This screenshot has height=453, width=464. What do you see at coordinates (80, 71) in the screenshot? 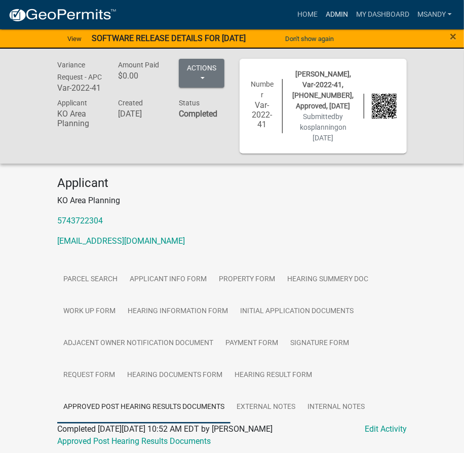
I see `span: Variance Request - APC` at bounding box center [80, 71].